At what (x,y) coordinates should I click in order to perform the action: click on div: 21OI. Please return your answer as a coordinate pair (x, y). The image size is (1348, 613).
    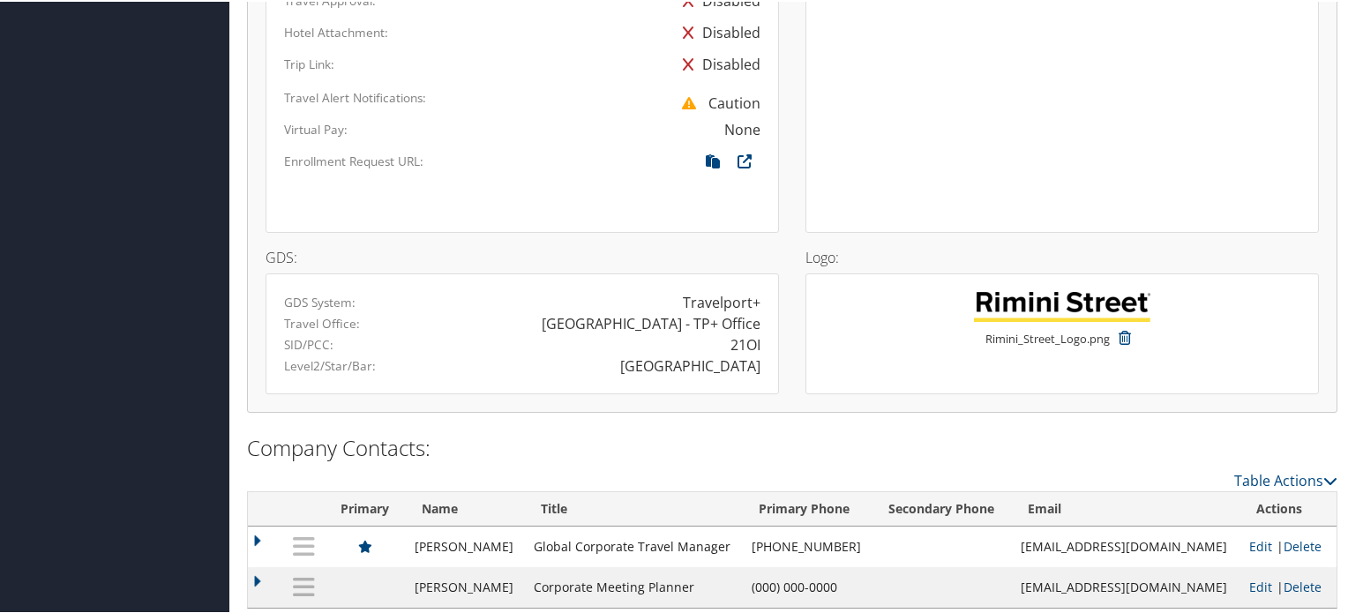
    Looking at the image, I should click on (746, 343).